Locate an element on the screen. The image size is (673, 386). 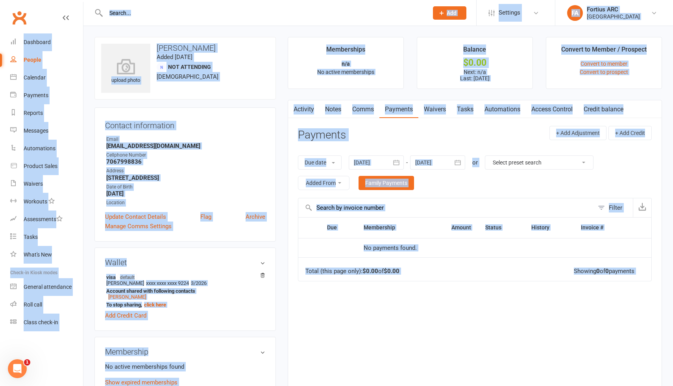
a: Notes is located at coordinates (333, 109).